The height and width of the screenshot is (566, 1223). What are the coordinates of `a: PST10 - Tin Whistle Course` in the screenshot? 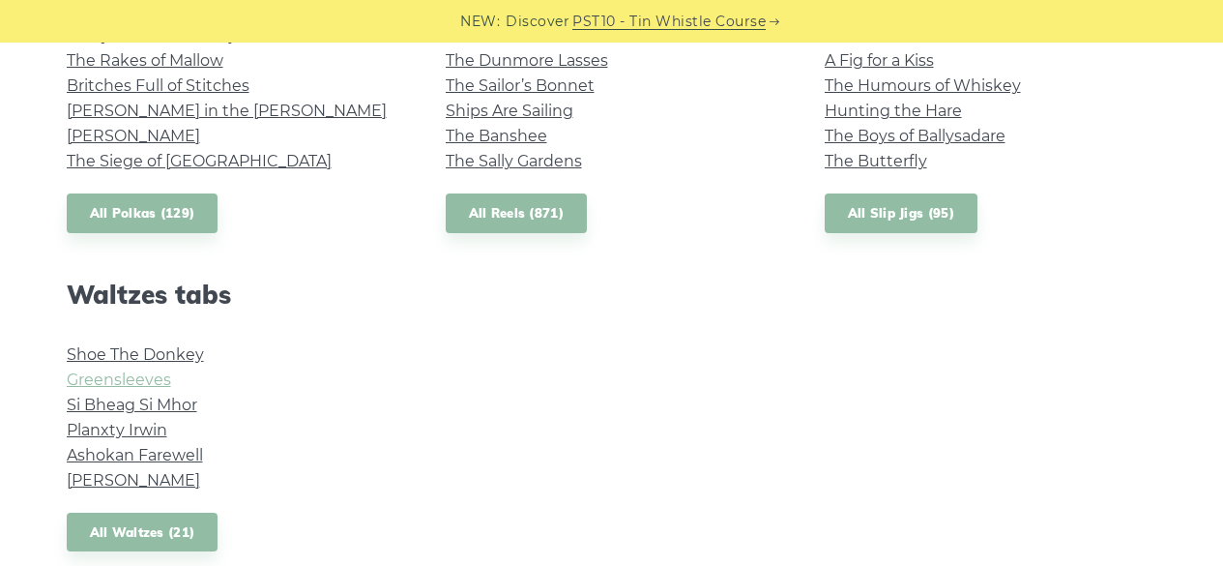 It's located at (669, 21).